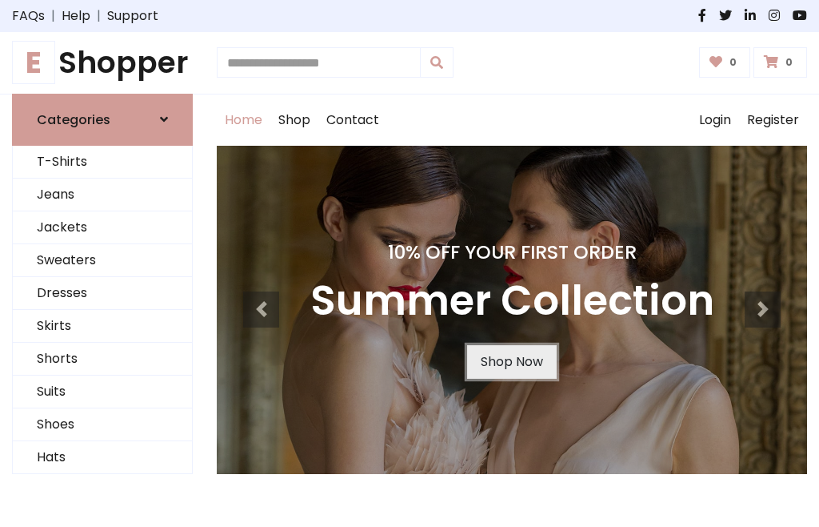 The height and width of the screenshot is (527, 819). What do you see at coordinates (76, 16) in the screenshot?
I see `a: Help` at bounding box center [76, 16].